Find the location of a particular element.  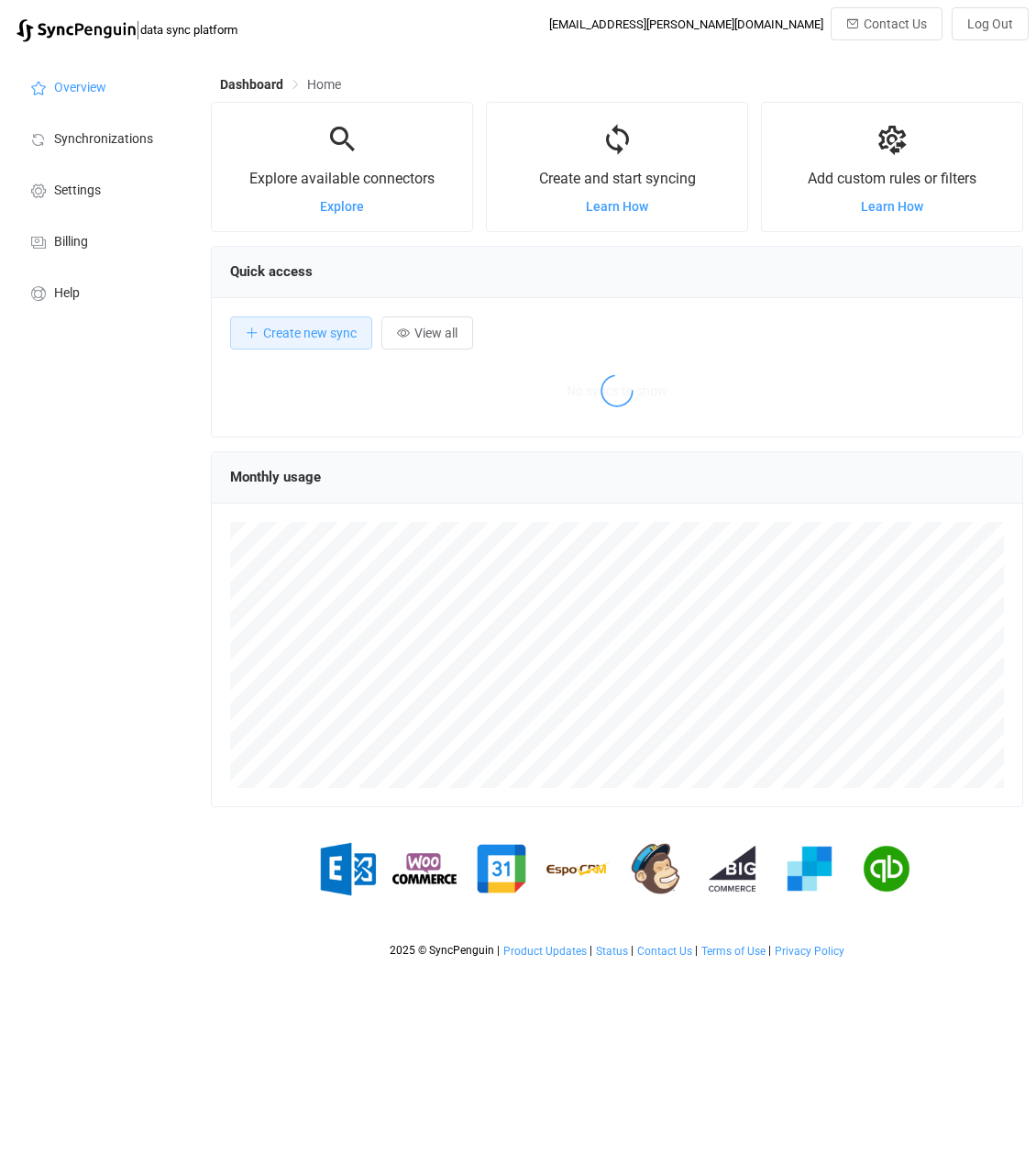

a: Contact Us is located at coordinates (664, 951).